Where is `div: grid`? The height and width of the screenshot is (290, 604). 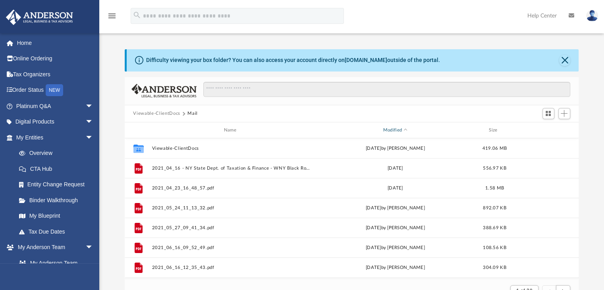
div: grid is located at coordinates (352, 208).